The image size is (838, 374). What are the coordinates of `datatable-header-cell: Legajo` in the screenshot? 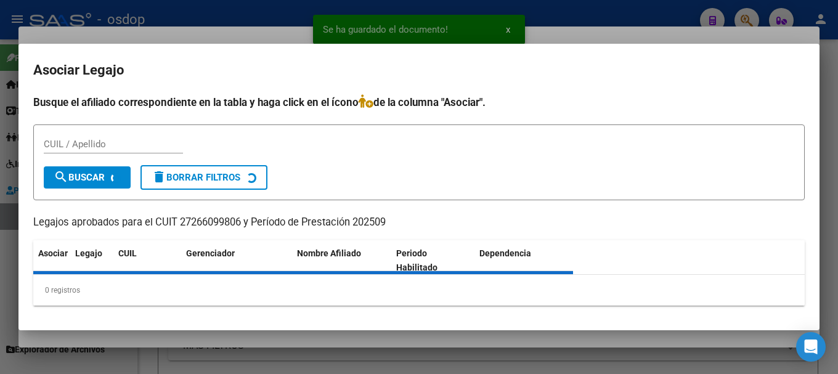 It's located at (92, 261).